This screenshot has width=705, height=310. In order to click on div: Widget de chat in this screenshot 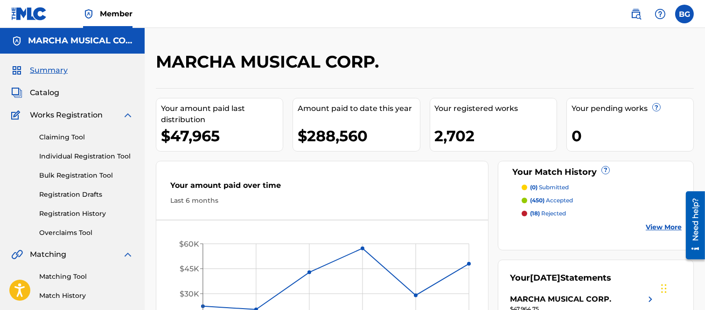, I will do `click(681, 288)`.